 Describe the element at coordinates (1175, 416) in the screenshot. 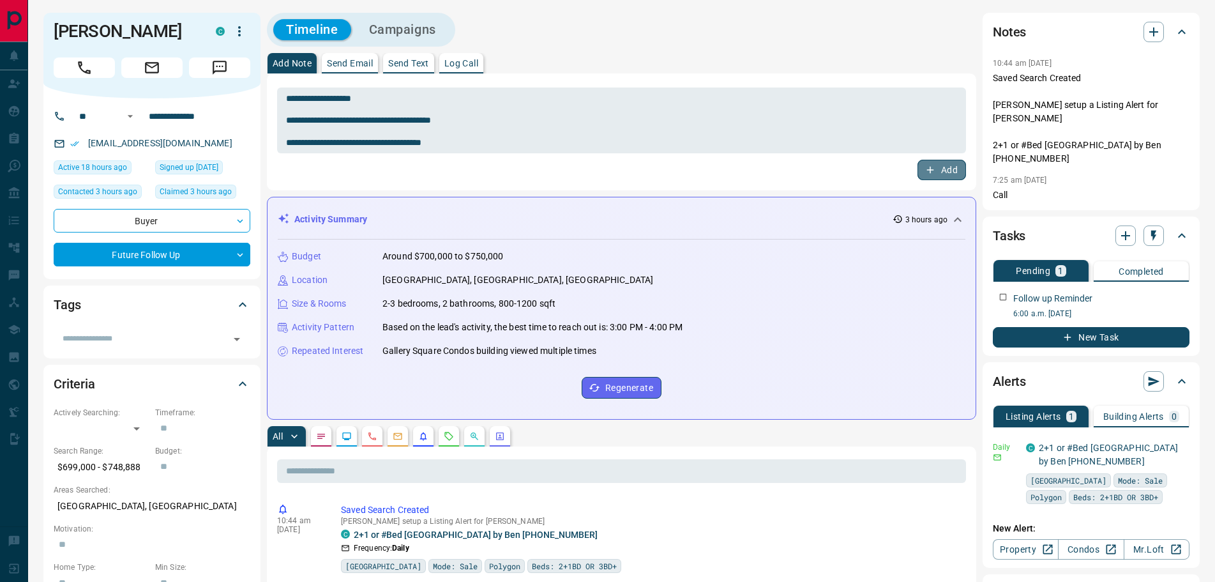

I see `p: 0` at that location.